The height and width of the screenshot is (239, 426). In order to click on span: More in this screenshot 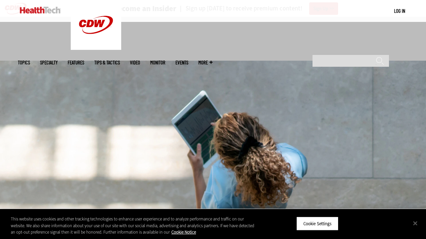, I will do `click(205, 62)`.